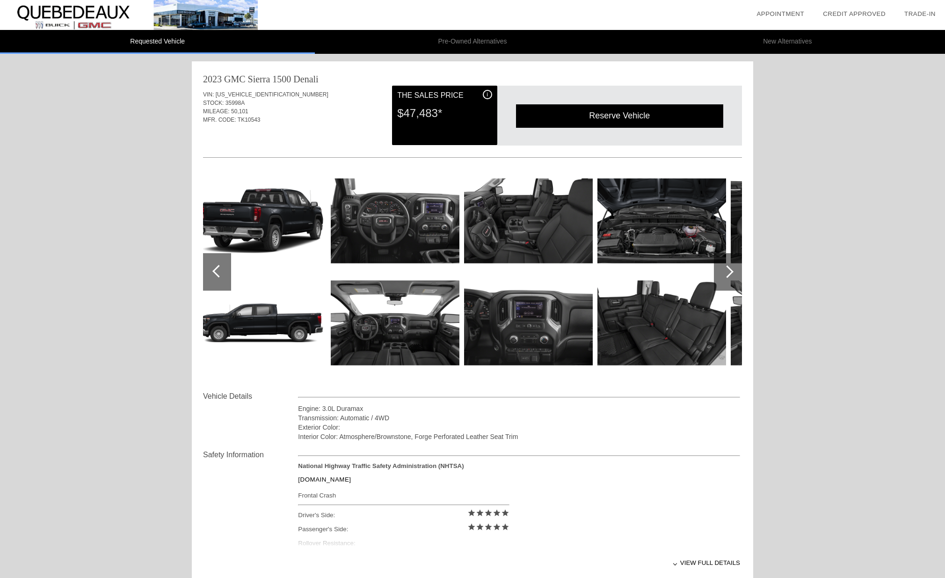  Describe the element at coordinates (262, 323) in the screenshot. I see `img: cc_2023gmt171916720_03_1280_gba.png` at that location.